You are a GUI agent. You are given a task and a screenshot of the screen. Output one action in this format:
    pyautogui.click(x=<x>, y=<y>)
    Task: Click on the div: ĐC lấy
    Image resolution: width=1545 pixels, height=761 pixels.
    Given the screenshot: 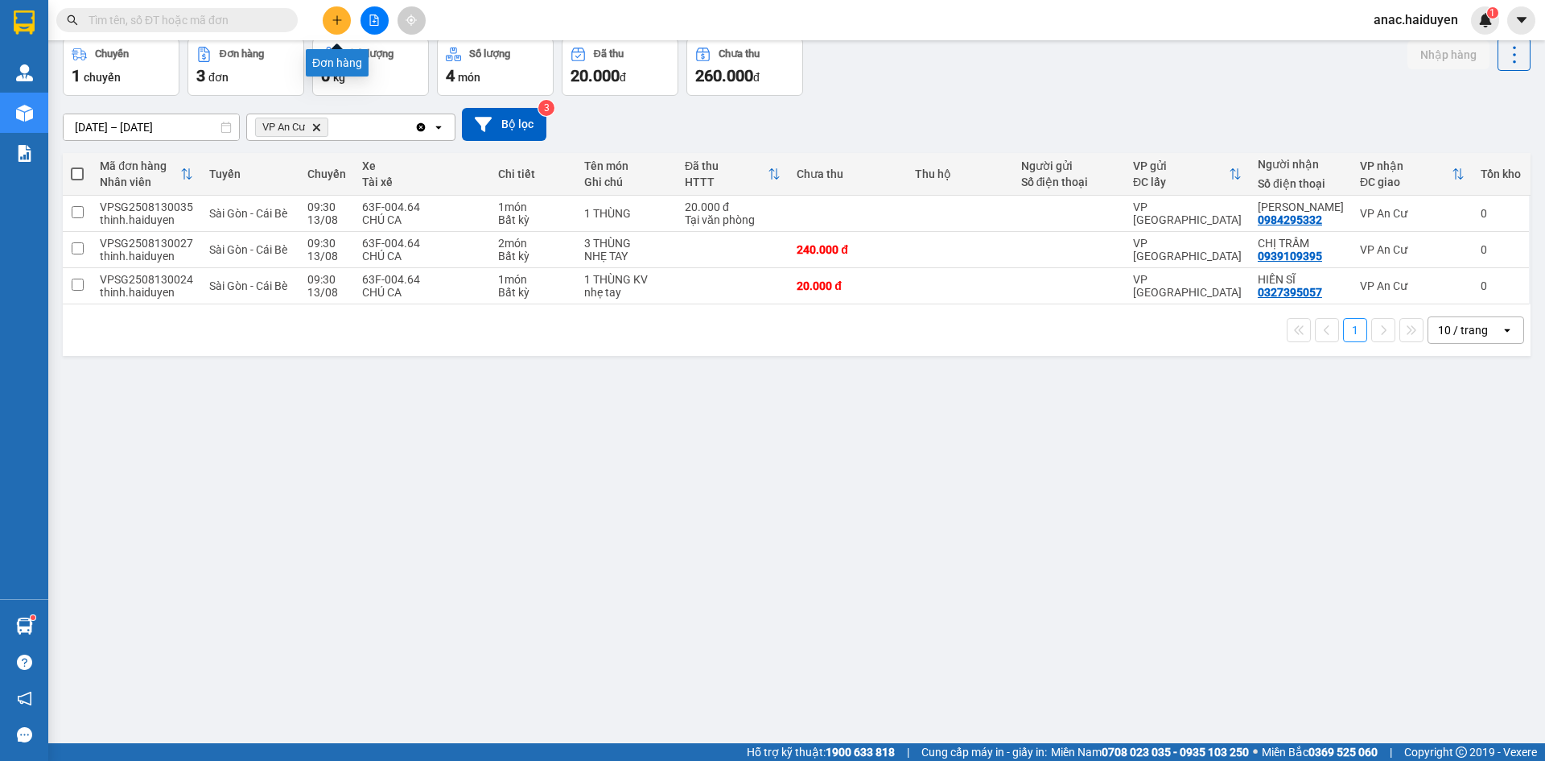 What is the action you would take?
    pyautogui.click(x=1181, y=182)
    